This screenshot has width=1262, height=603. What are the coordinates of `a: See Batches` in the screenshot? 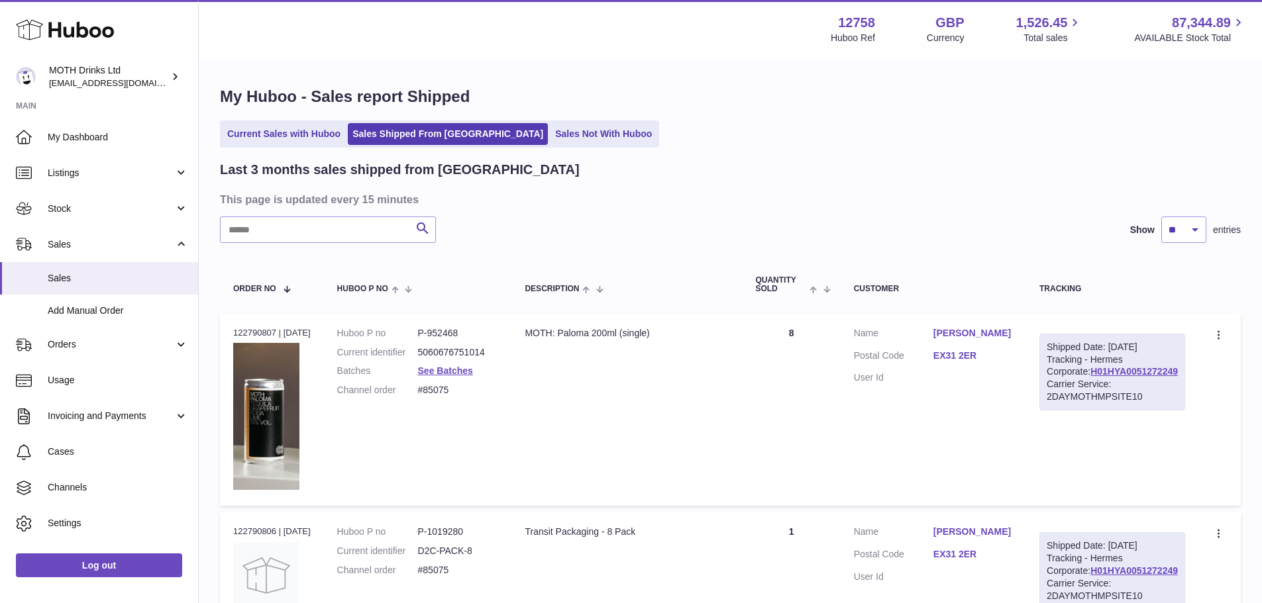 It's located at (445, 371).